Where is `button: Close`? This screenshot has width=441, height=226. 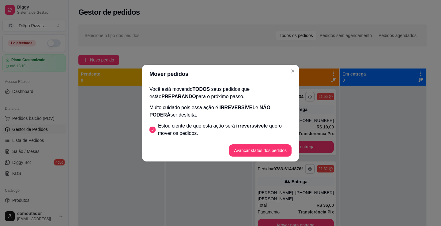 button: Close is located at coordinates (293, 71).